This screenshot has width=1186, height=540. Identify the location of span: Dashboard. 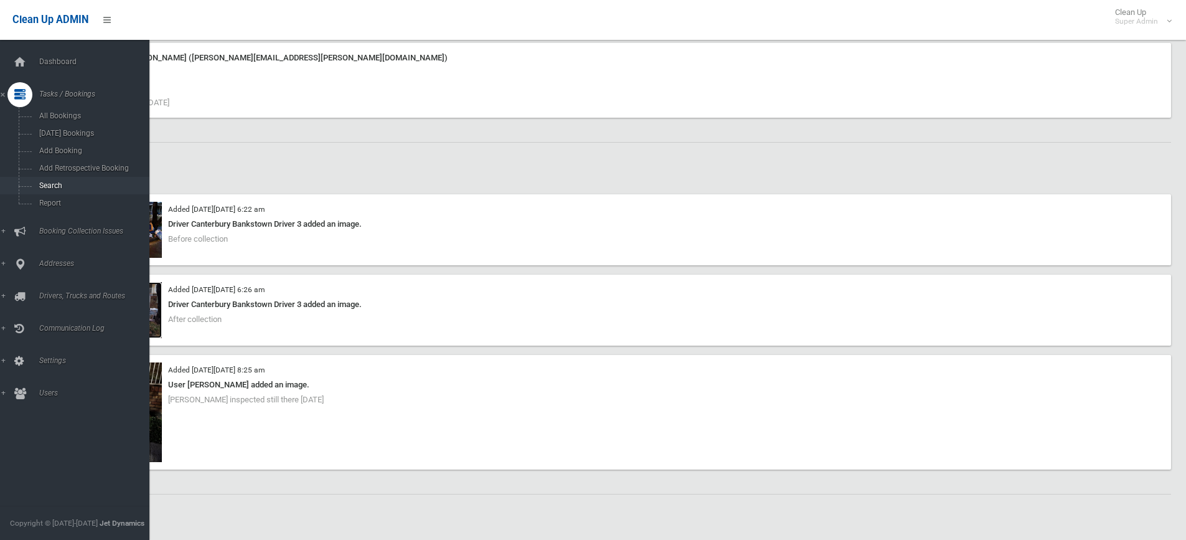
(97, 62).